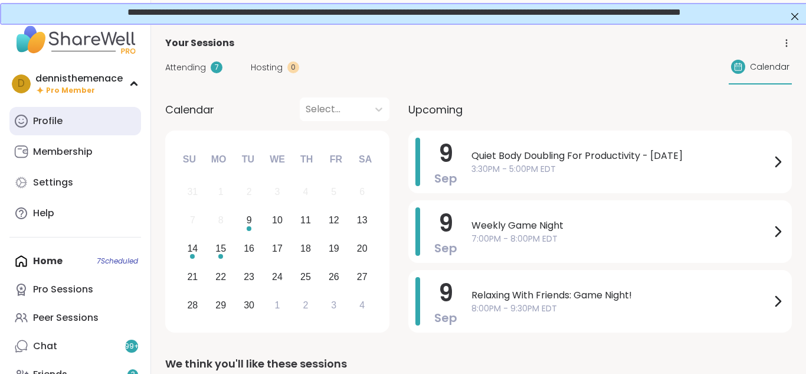 Image resolution: width=806 pixels, height=374 pixels. Describe the element at coordinates (221, 220) in the screenshot. I see `div: Not available Monday, September 8th, 2025` at that location.